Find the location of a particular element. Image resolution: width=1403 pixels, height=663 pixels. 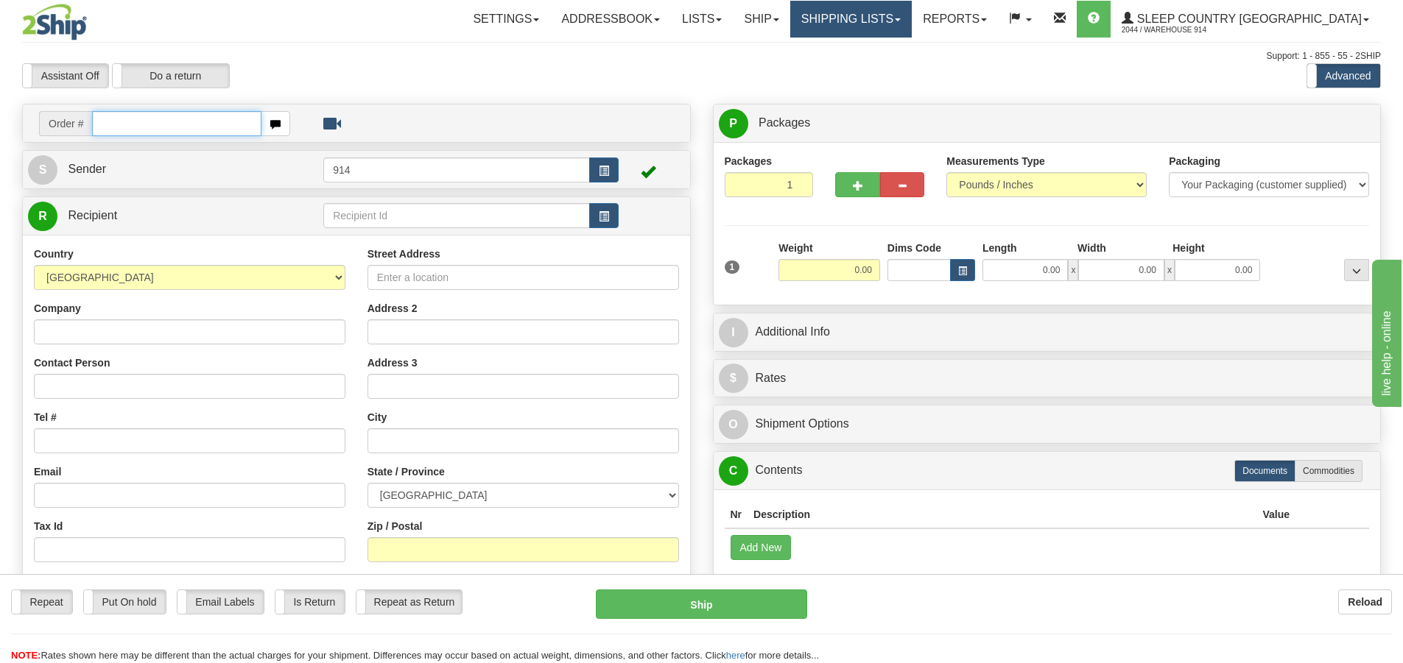

label: Advanced is located at coordinates (1343, 76).